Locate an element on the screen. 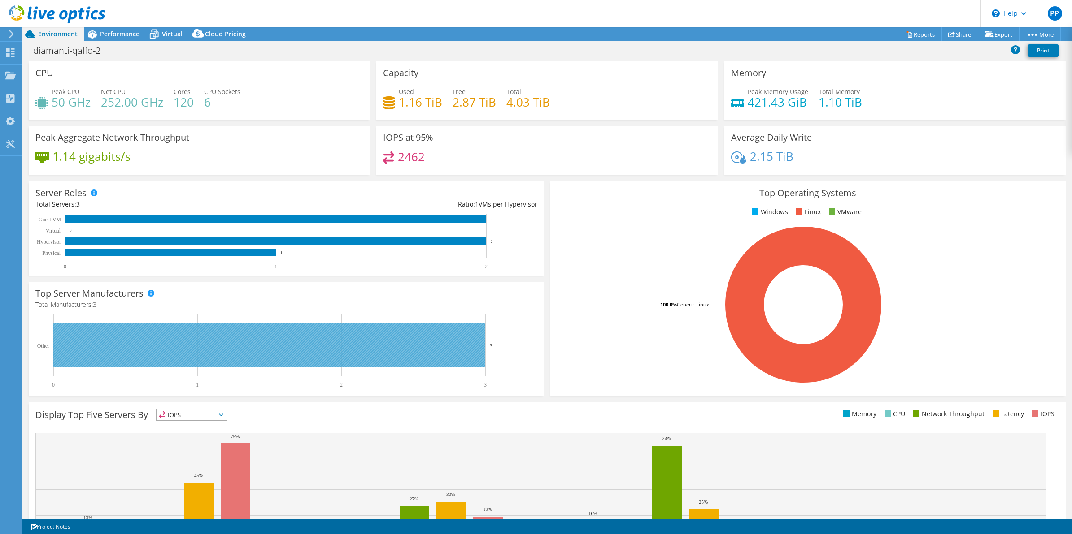 The height and width of the screenshot is (534, 1072). text: Hypervisor is located at coordinates (49, 242).